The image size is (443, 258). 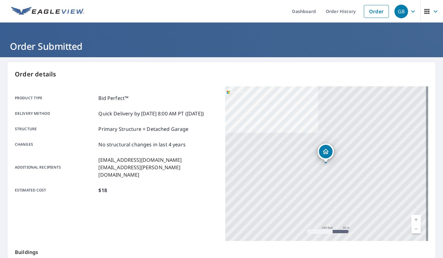 What do you see at coordinates (143, 129) in the screenshot?
I see `p: Primary Structure + Detached Garage` at bounding box center [143, 129].